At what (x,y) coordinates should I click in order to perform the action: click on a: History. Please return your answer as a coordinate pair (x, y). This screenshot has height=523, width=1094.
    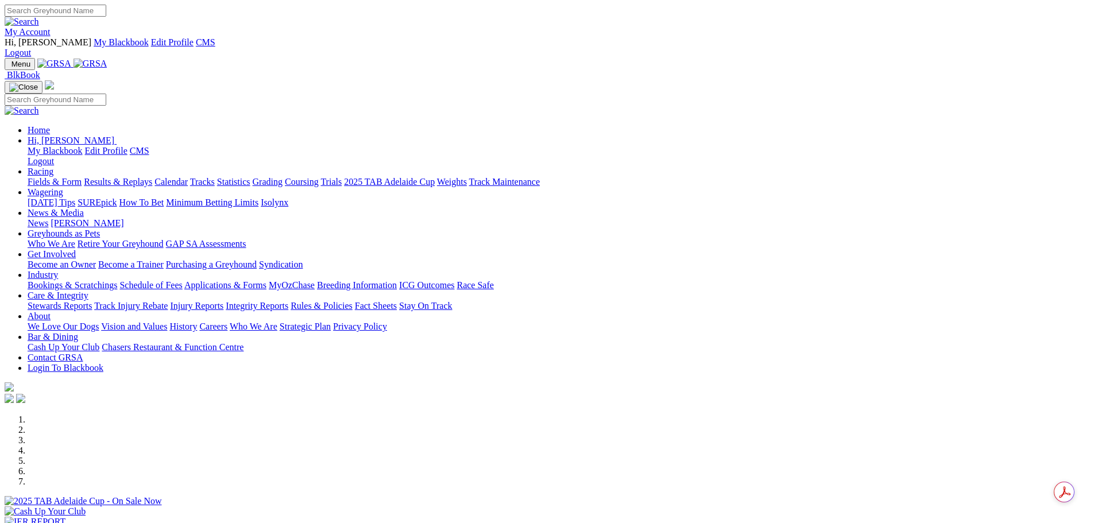
    Looking at the image, I should click on (183, 326).